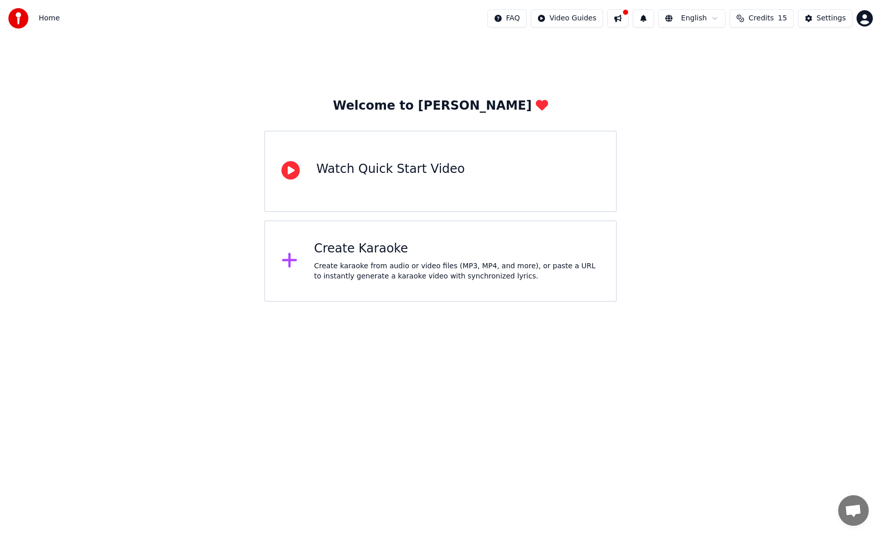 The width and height of the screenshot is (881, 536). What do you see at coordinates (567, 18) in the screenshot?
I see `button: Video Guides` at bounding box center [567, 18].